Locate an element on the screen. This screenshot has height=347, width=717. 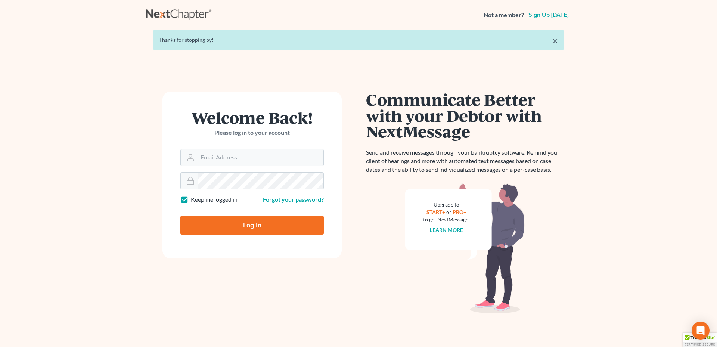
h1: Communicate Better with your Debtor with NextMessage is located at coordinates (465, 115).